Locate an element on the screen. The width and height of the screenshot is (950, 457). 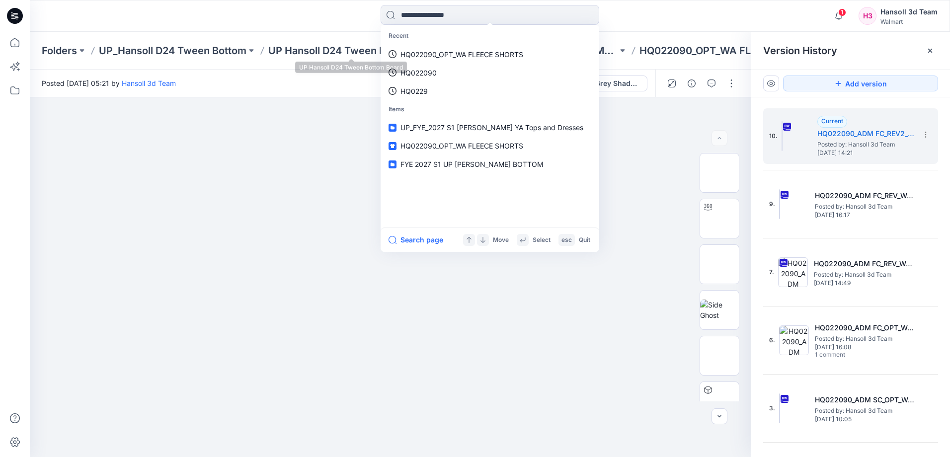
p: Recent is located at coordinates (490, 36).